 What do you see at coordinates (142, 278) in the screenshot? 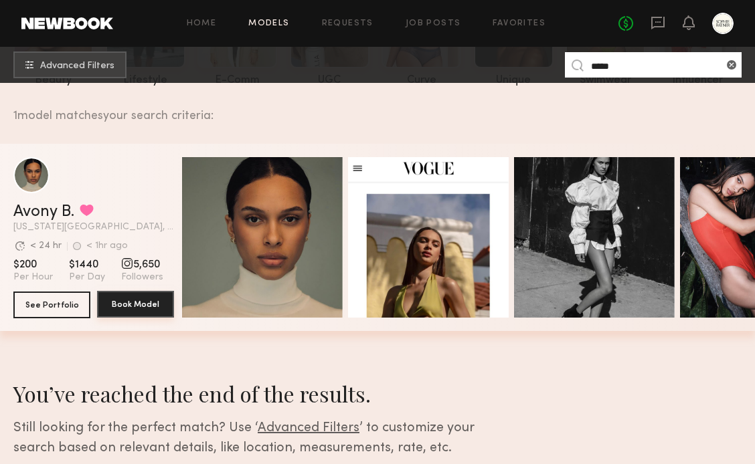
I see `span: Followers` at bounding box center [142, 278].